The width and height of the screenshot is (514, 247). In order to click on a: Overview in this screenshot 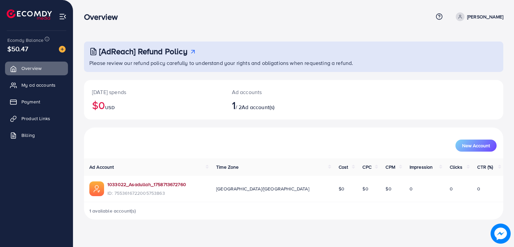, I will do `click(36, 68)`.